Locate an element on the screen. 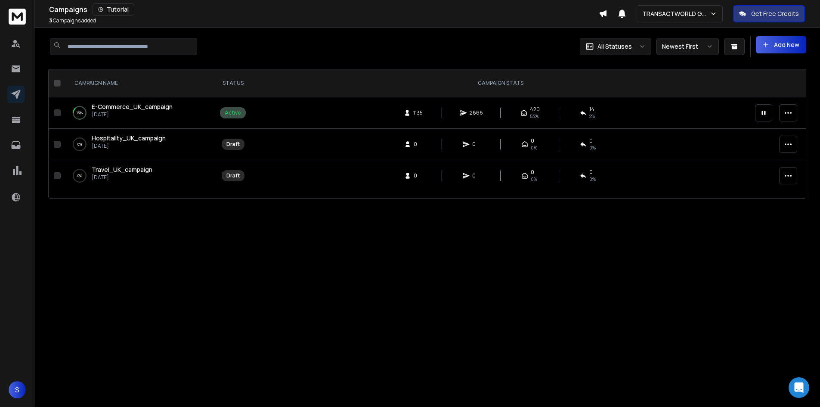 The image size is (820, 407). div: Active is located at coordinates (233, 113).